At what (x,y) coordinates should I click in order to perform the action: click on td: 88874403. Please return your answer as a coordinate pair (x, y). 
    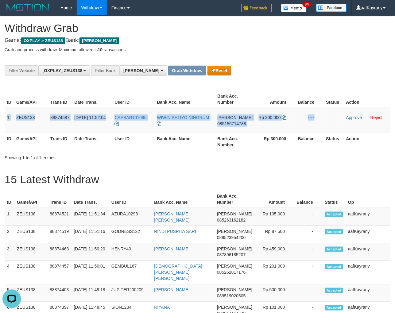
    Looking at the image, I should click on (59, 293).